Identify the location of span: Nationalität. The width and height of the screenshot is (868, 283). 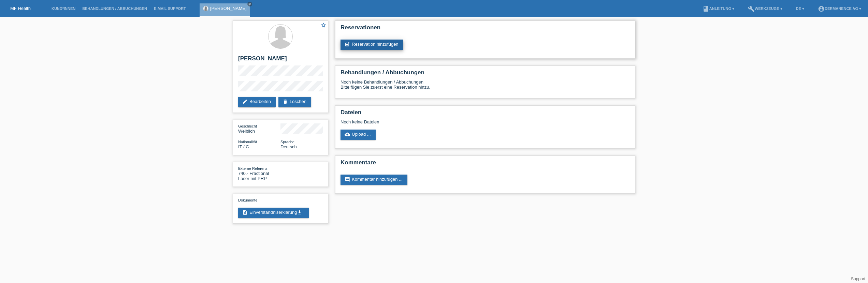
(247, 142).